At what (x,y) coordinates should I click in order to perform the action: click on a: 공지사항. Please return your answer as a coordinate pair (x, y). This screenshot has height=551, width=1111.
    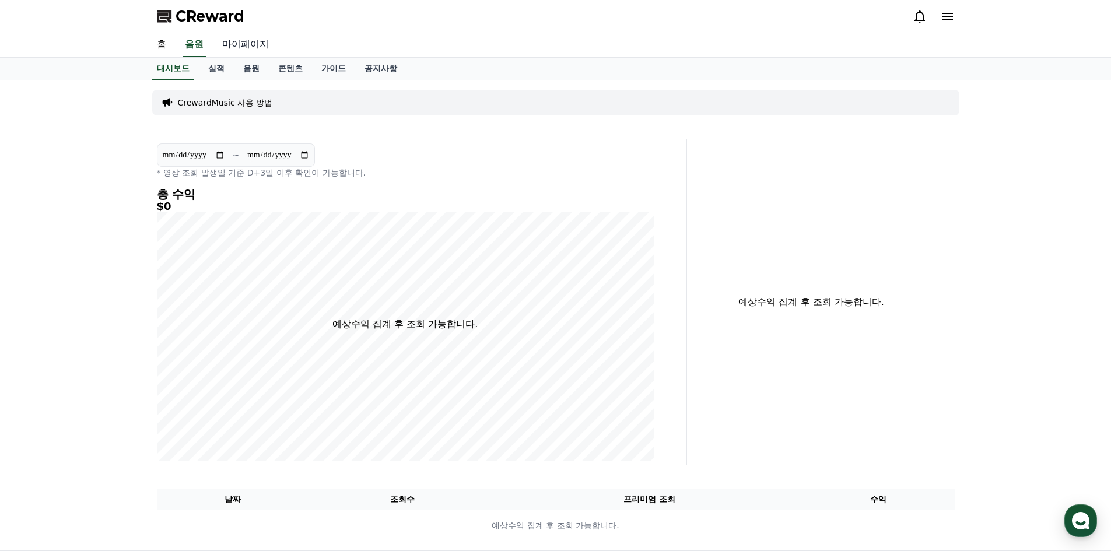
    Looking at the image, I should click on (381, 69).